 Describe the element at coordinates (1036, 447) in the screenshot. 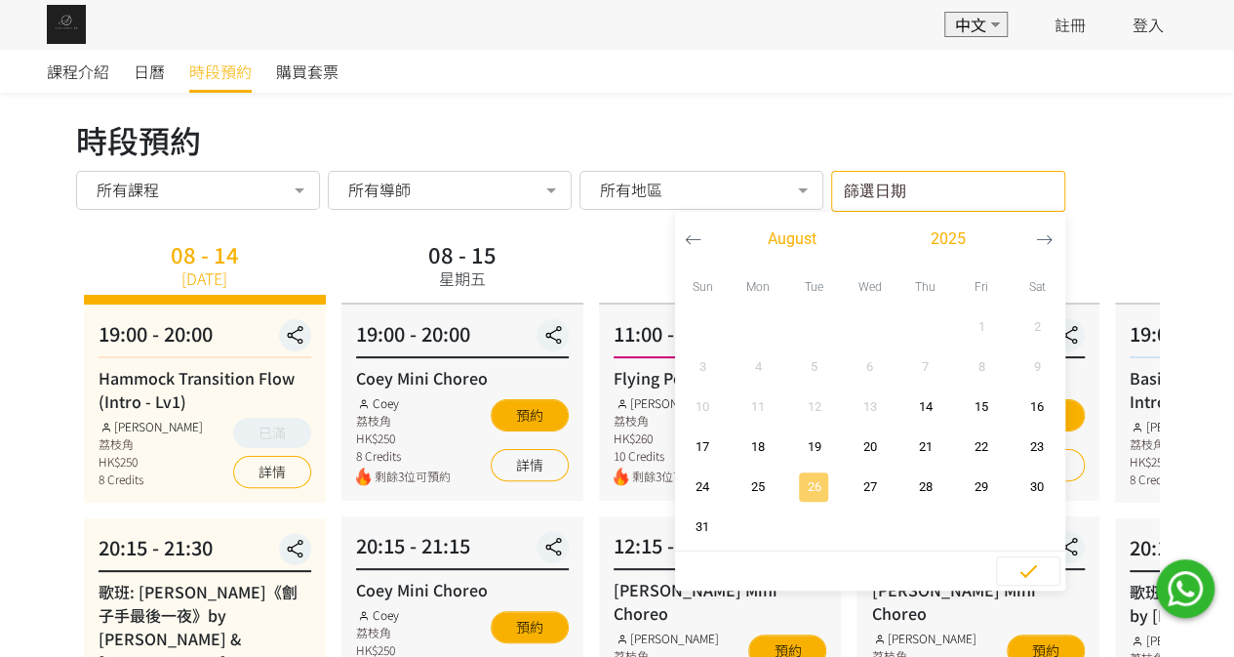

I see `span: 23` at that location.